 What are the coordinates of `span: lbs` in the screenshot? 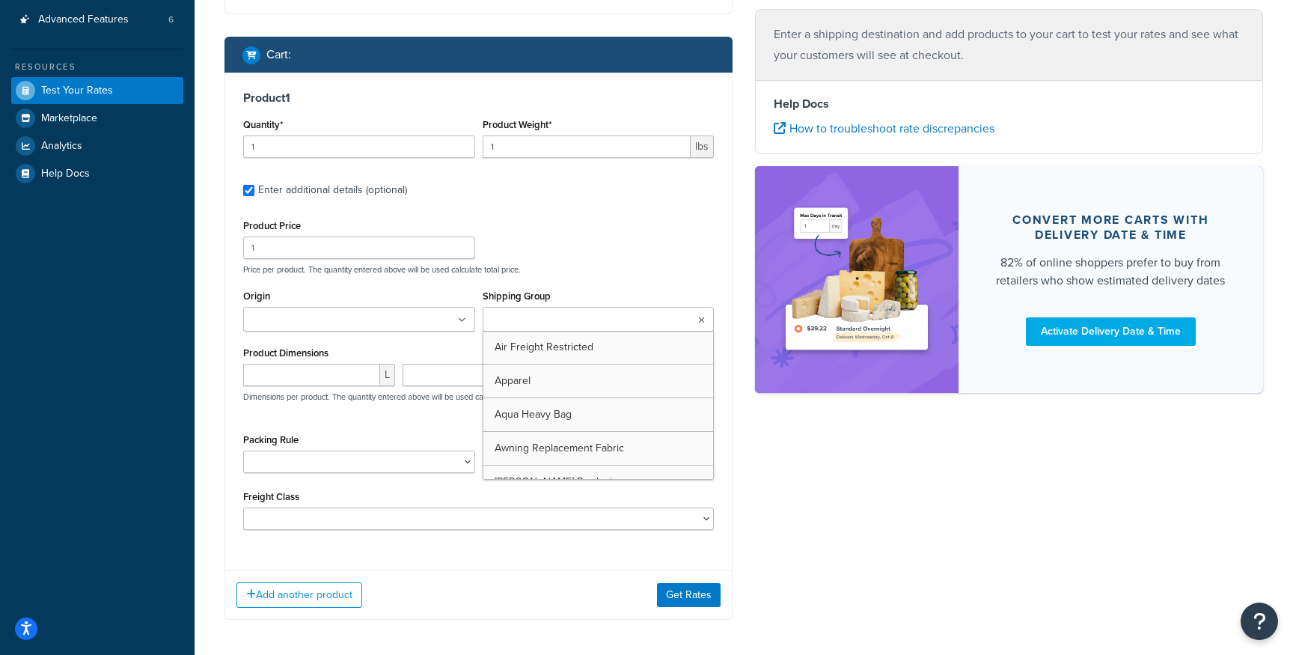 It's located at (702, 147).